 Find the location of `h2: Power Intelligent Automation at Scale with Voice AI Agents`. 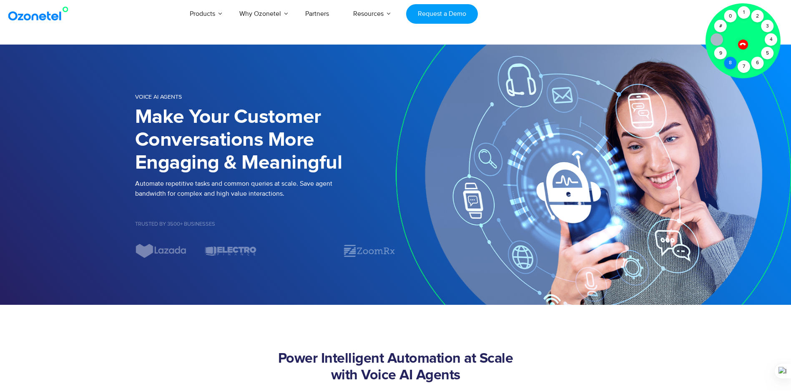

h2: Power Intelligent Automation at Scale with Voice AI Agents is located at coordinates (396, 368).